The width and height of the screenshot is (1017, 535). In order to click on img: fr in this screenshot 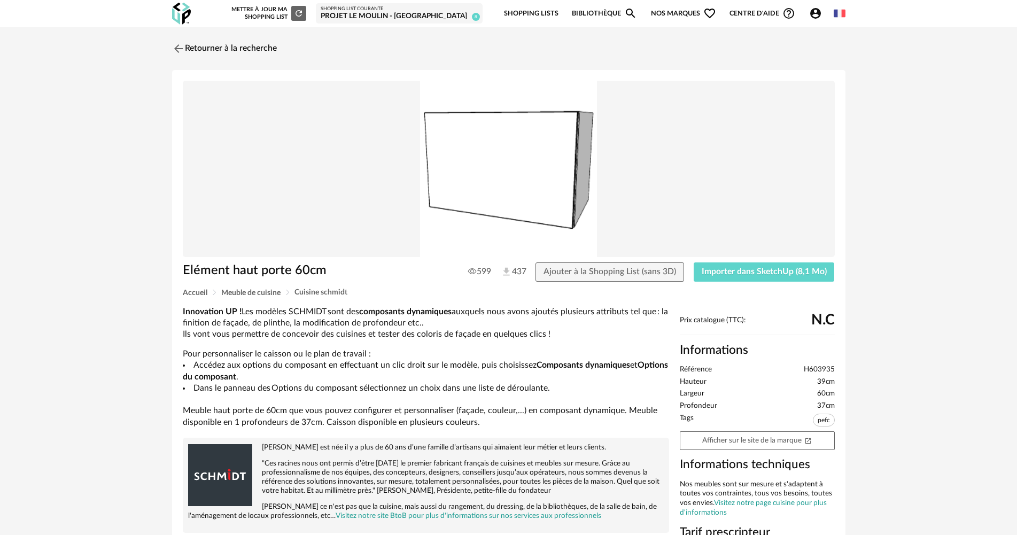, I will do `click(840, 13)`.